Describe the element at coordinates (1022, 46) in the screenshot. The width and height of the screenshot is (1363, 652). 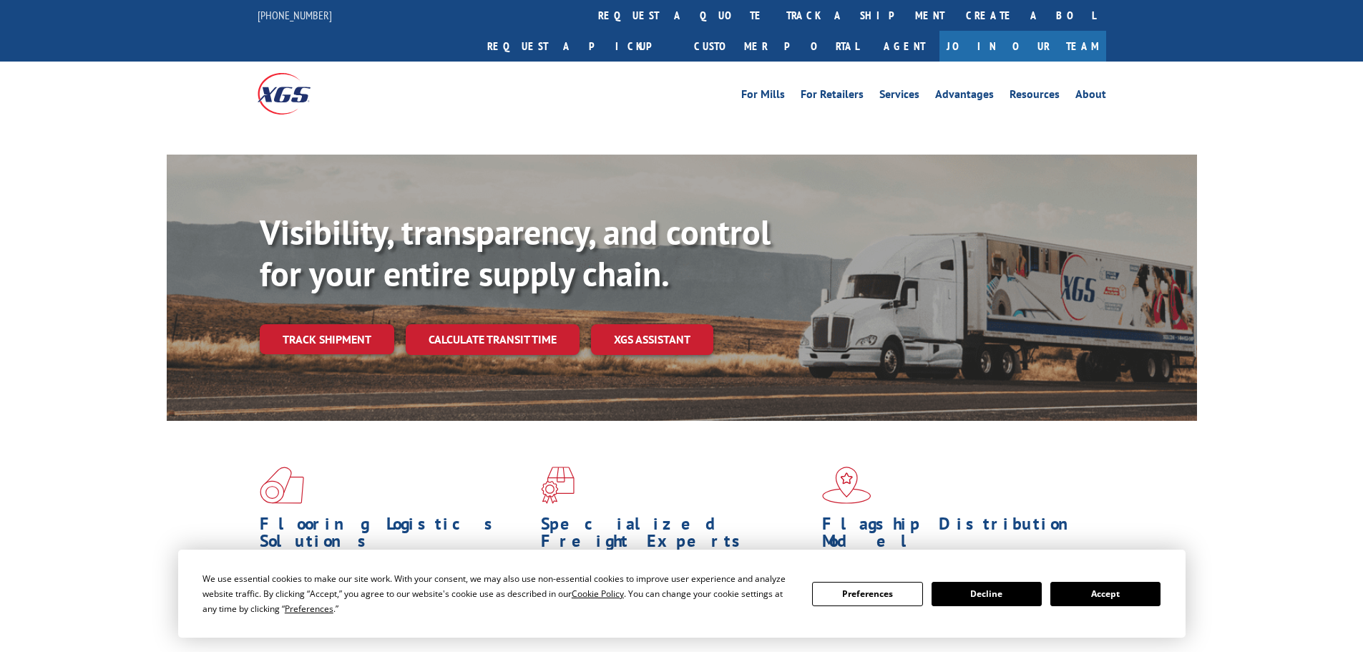
I see `a: Join Our Team` at that location.